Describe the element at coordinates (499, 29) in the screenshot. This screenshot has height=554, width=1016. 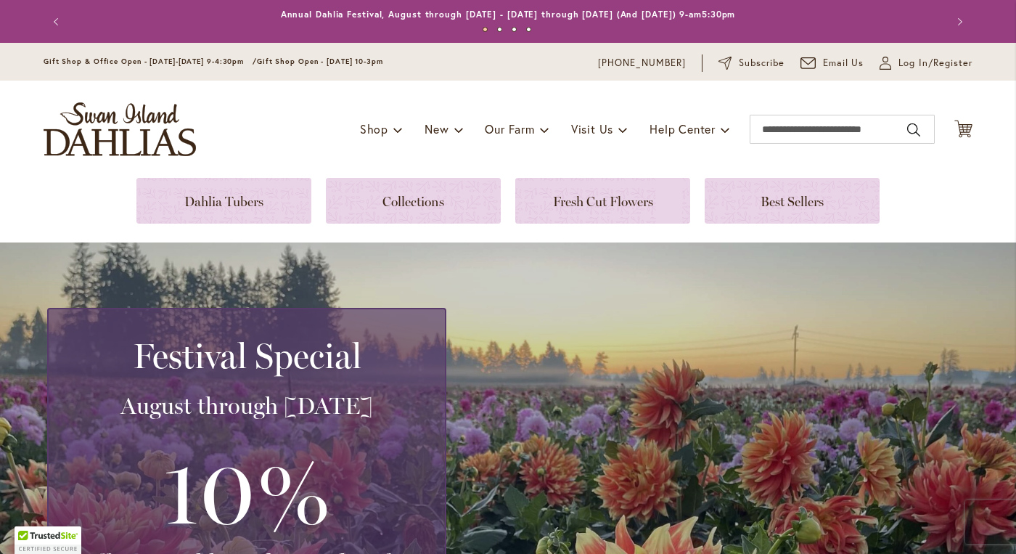
I see `button: 2 of 4` at that location.